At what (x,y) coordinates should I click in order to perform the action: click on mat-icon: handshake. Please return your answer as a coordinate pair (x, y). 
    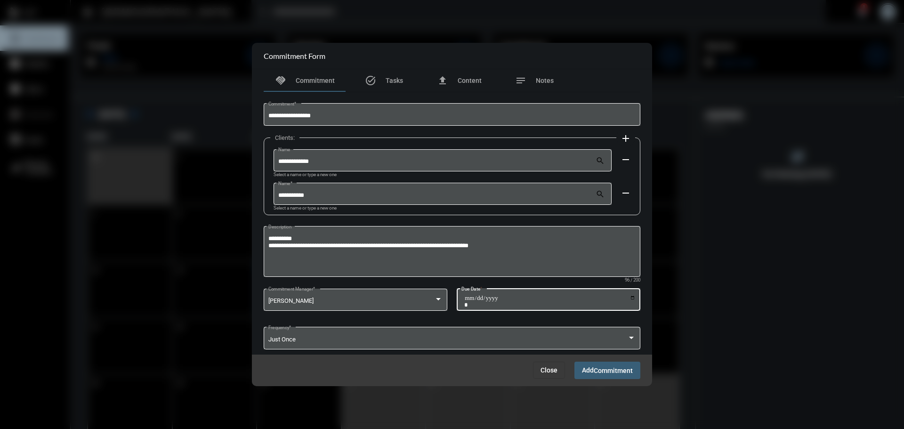
    Looking at the image, I should click on (281, 81).